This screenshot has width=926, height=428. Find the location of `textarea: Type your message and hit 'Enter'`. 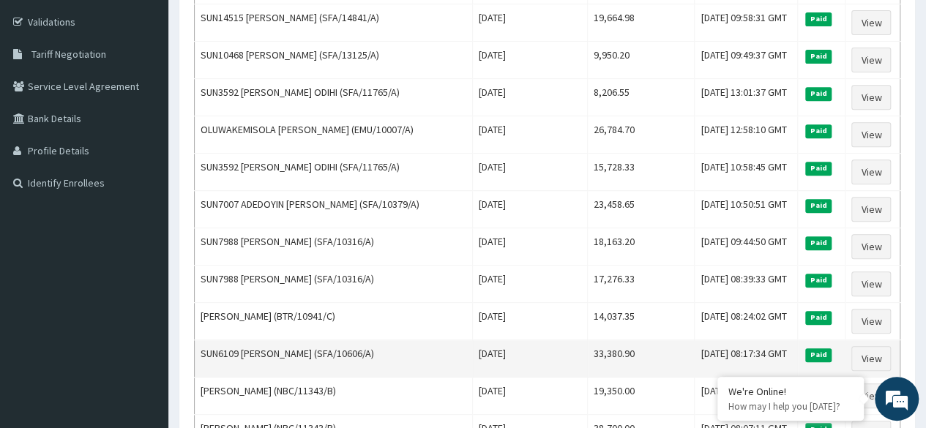

textarea: Type your message and hit 'Enter' is located at coordinates (143, 304).